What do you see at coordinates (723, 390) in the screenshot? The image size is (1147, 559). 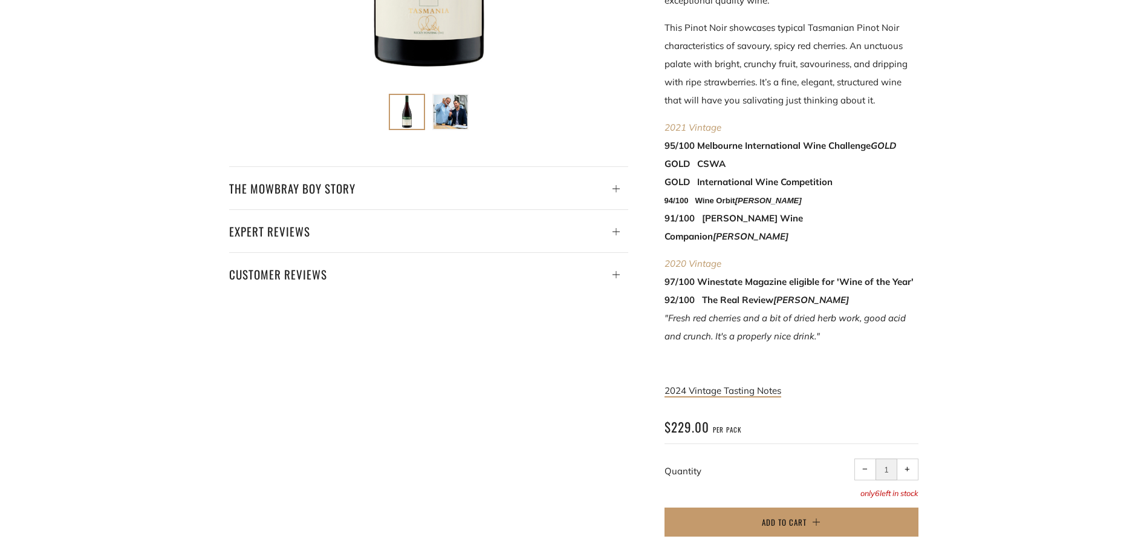 I see `span: 2024 Vintage Tasting Notes` at bounding box center [723, 390].